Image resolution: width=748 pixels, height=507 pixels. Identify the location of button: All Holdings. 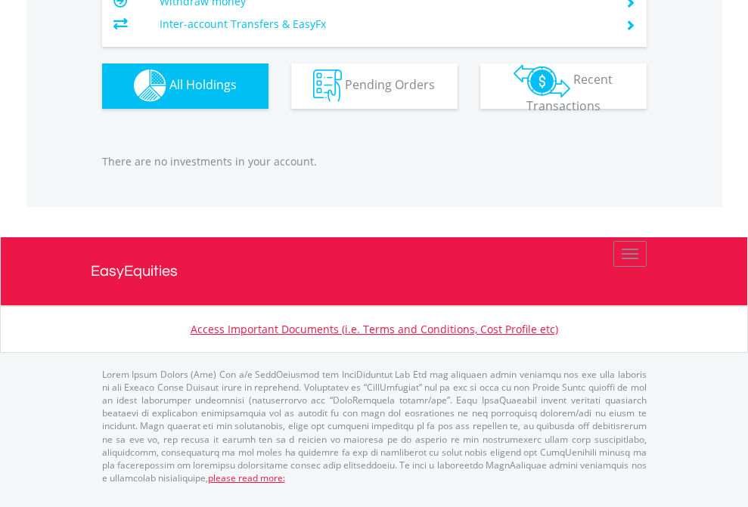
(185, 86).